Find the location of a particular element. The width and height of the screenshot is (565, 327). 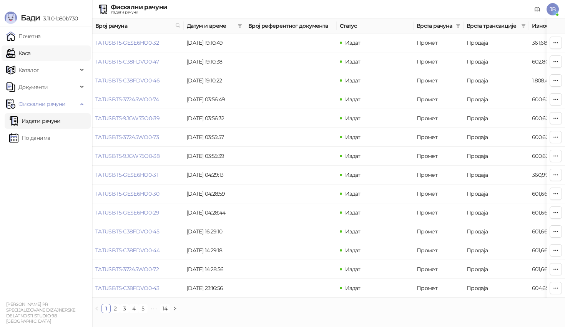

th: Врста рачуна is located at coordinates (439, 26).